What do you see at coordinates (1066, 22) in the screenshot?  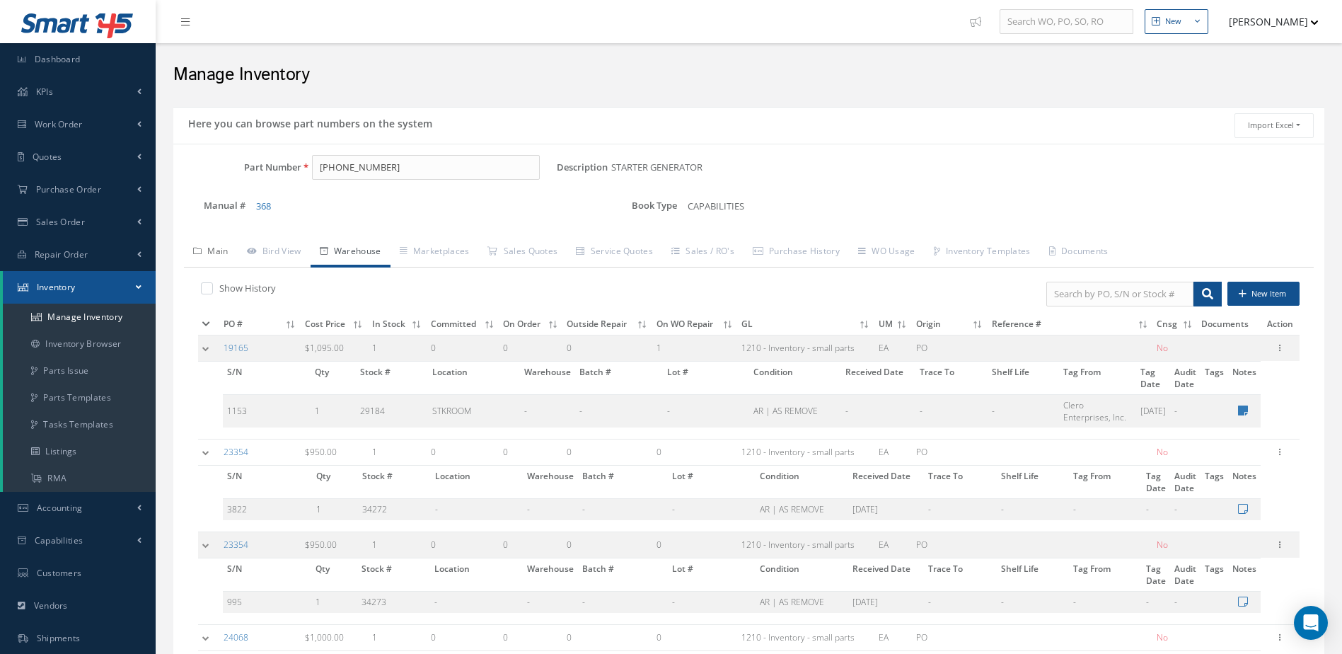 I see `input: Search WO, PO, SO, RO` at bounding box center [1066, 22].